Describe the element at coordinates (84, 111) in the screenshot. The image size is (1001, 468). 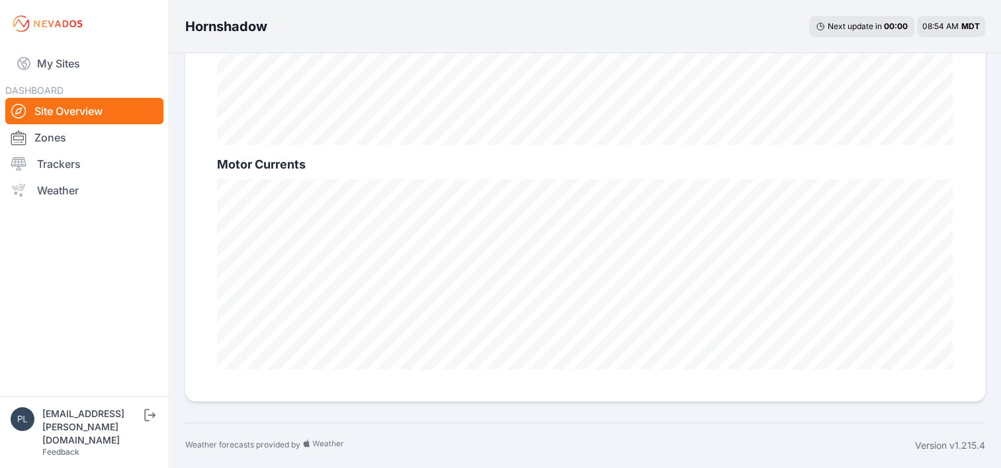
I see `a: Site Overview` at that location.